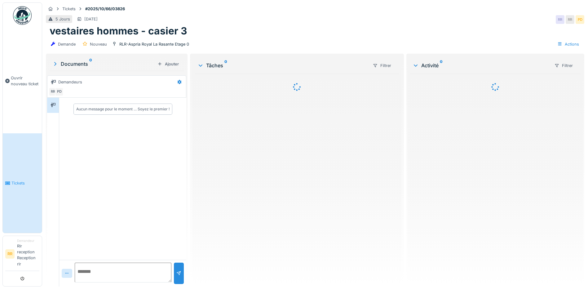 The image size is (588, 289). What do you see at coordinates (105, 9) in the screenshot?
I see `strong: #2025/10/66/03826` at bounding box center [105, 9].